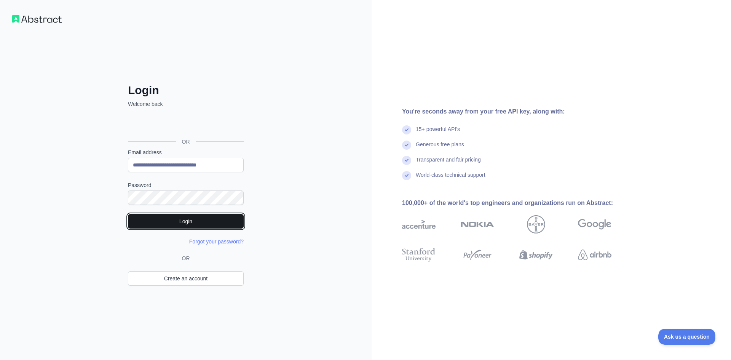  I want to click on div: 15+ powerful API's, so click(438, 133).